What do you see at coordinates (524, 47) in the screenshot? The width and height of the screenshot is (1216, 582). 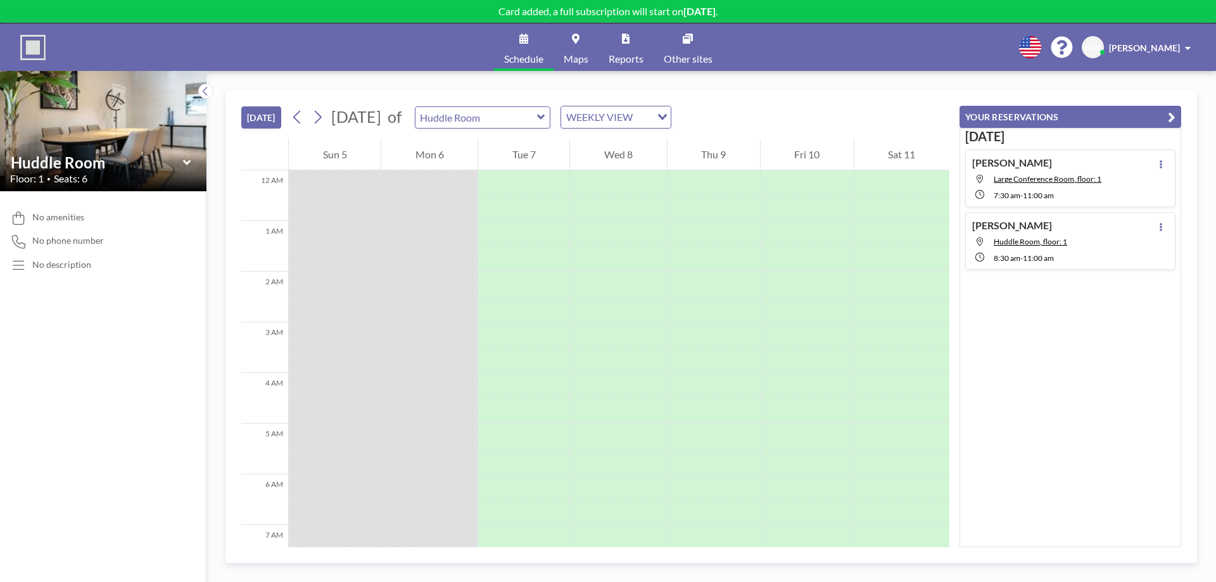 I see `a: Schedule` at bounding box center [524, 47].